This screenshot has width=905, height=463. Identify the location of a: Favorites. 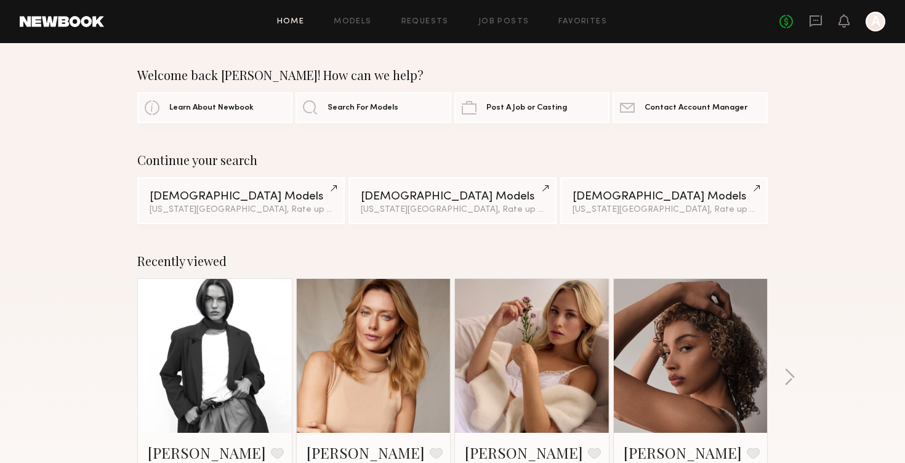
(582, 22).